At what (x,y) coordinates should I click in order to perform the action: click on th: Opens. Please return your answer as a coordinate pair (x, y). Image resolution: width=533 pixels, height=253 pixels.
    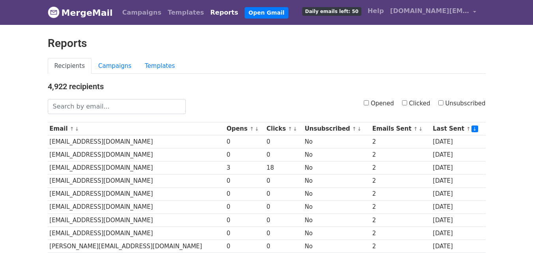
    Looking at the image, I should click on (244, 129).